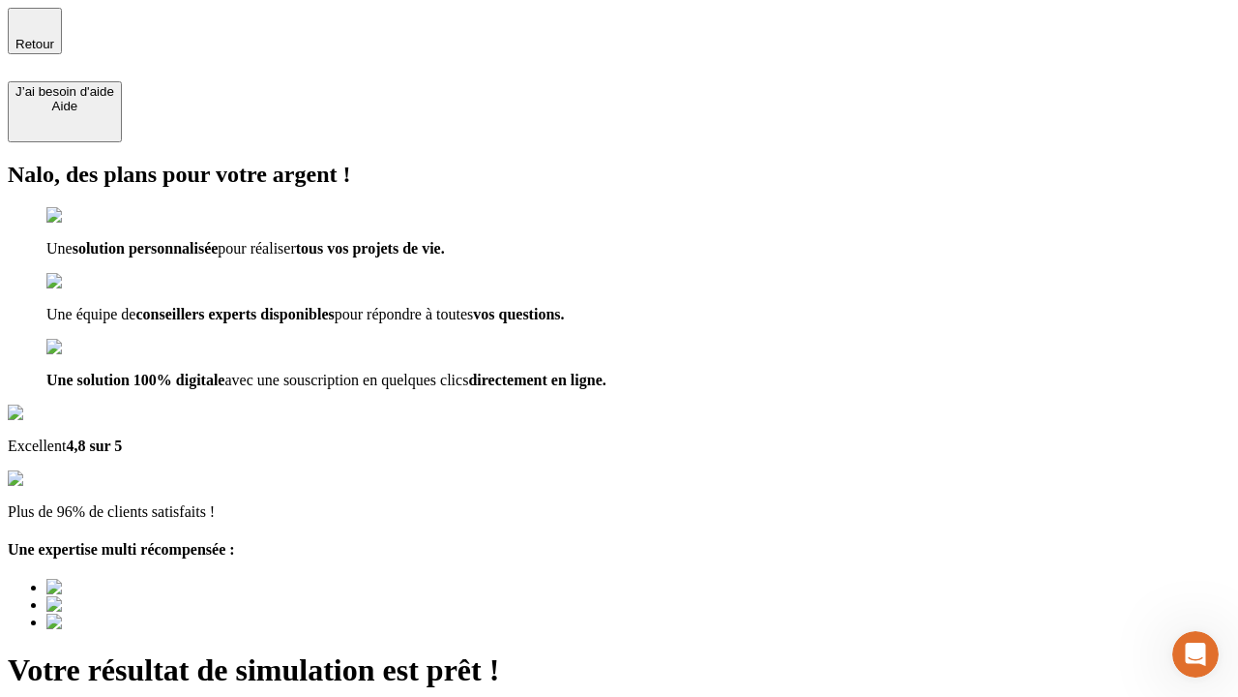 The height and width of the screenshot is (697, 1238). What do you see at coordinates (135, 379) in the screenshot?
I see `span: Une solution 100% digitale` at bounding box center [135, 379].